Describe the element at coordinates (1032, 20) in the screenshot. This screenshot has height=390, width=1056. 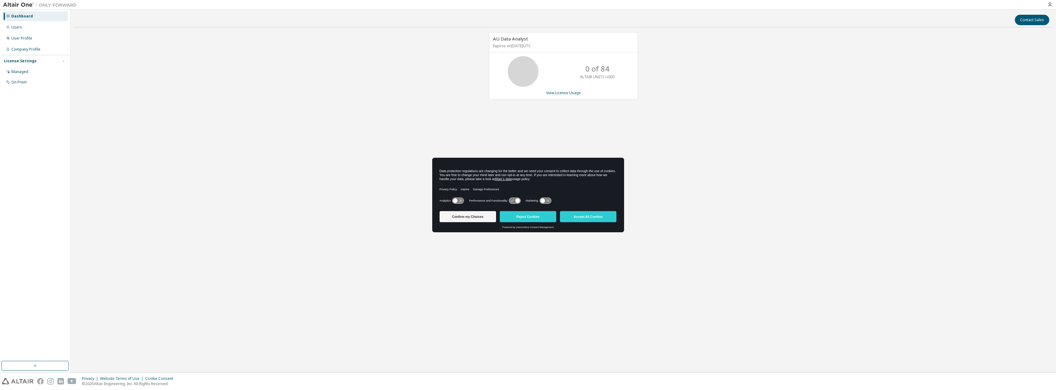
I see `button: Contact Sales` at that location.